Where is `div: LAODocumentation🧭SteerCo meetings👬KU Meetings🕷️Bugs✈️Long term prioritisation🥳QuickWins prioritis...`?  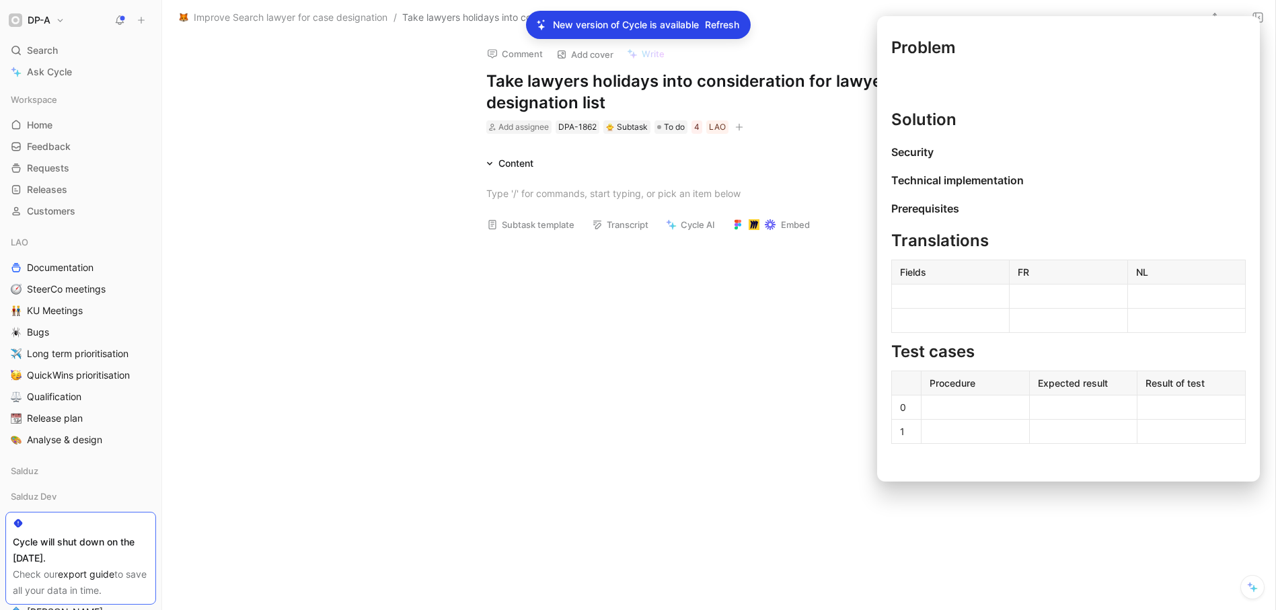 div: LAODocumentation🧭SteerCo meetings👬KU Meetings🕷️Bugs✈️Long term prioritisation🥳QuickWins prioritis... is located at coordinates (81, 341).